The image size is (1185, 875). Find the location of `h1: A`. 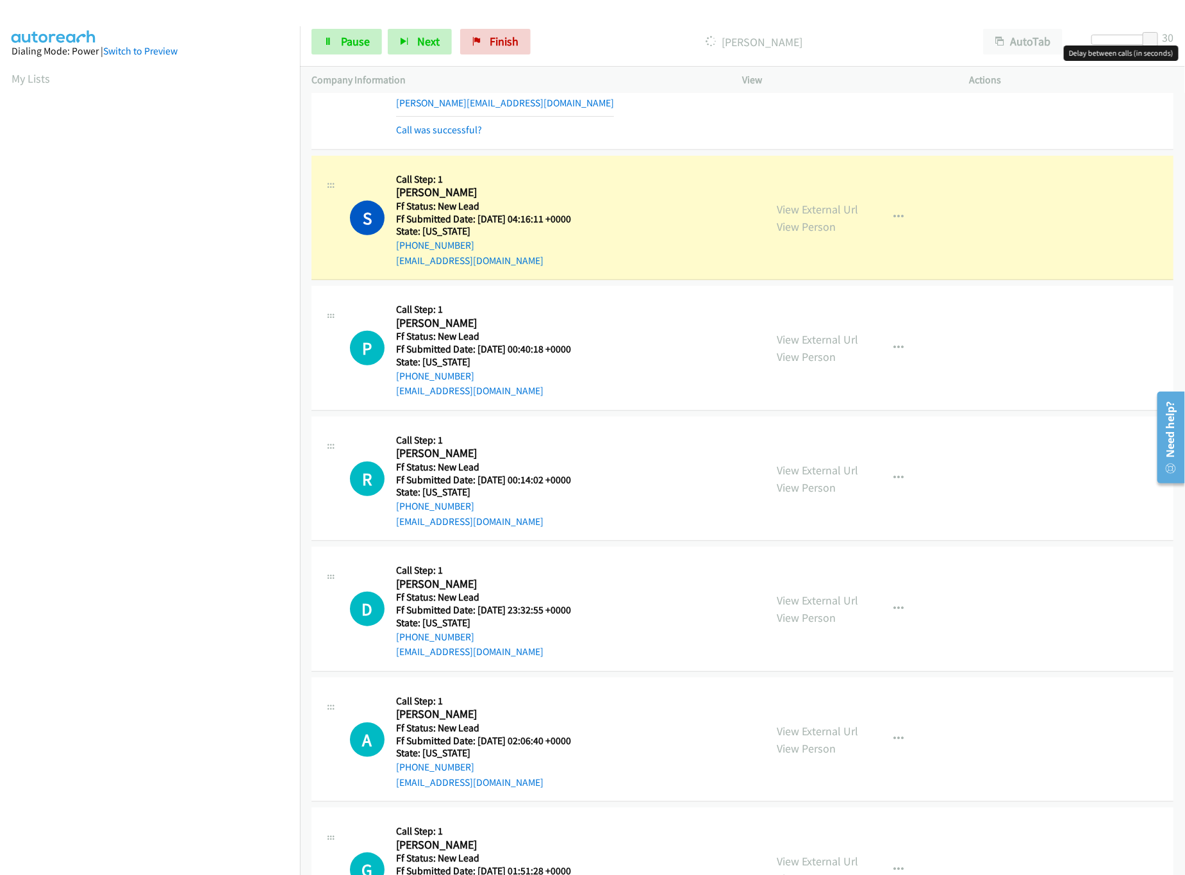

h1: A is located at coordinates (367, 740).